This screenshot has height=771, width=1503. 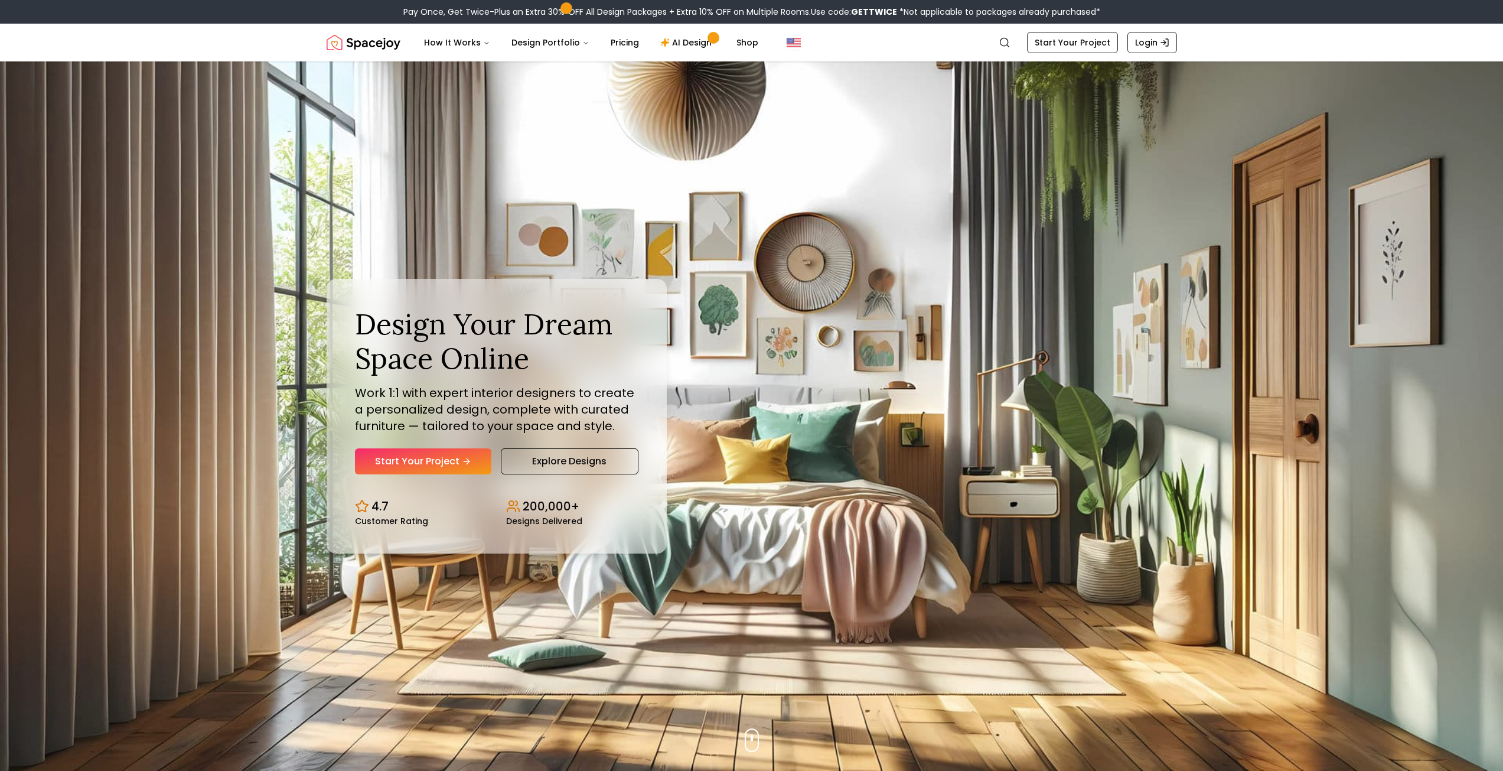 I want to click on span: Use code:, so click(x=854, y=12).